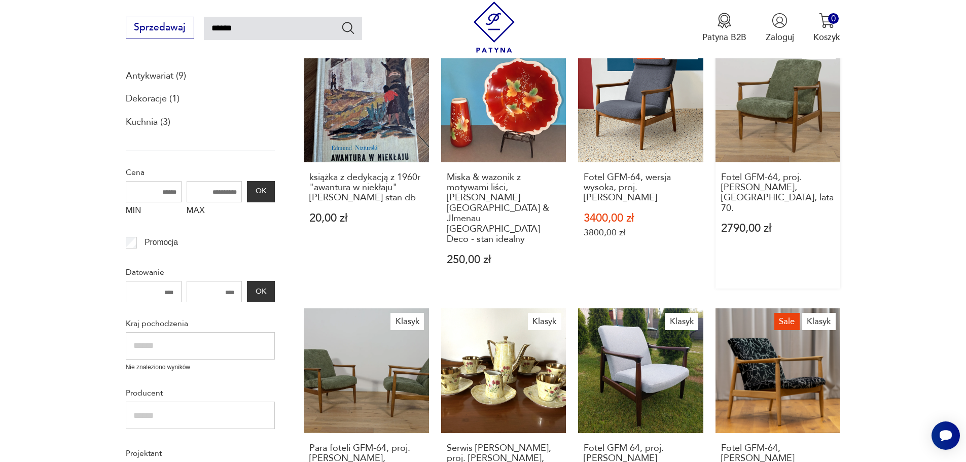  What do you see at coordinates (724, 20) in the screenshot?
I see `img: Ikona medalu` at bounding box center [724, 20].